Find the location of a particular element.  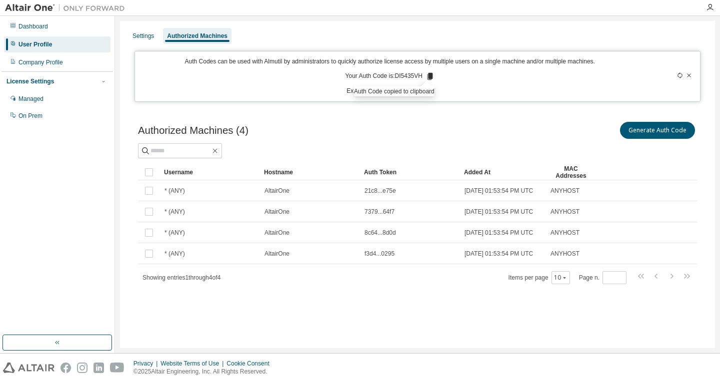

div: Managed is located at coordinates (31, 99).